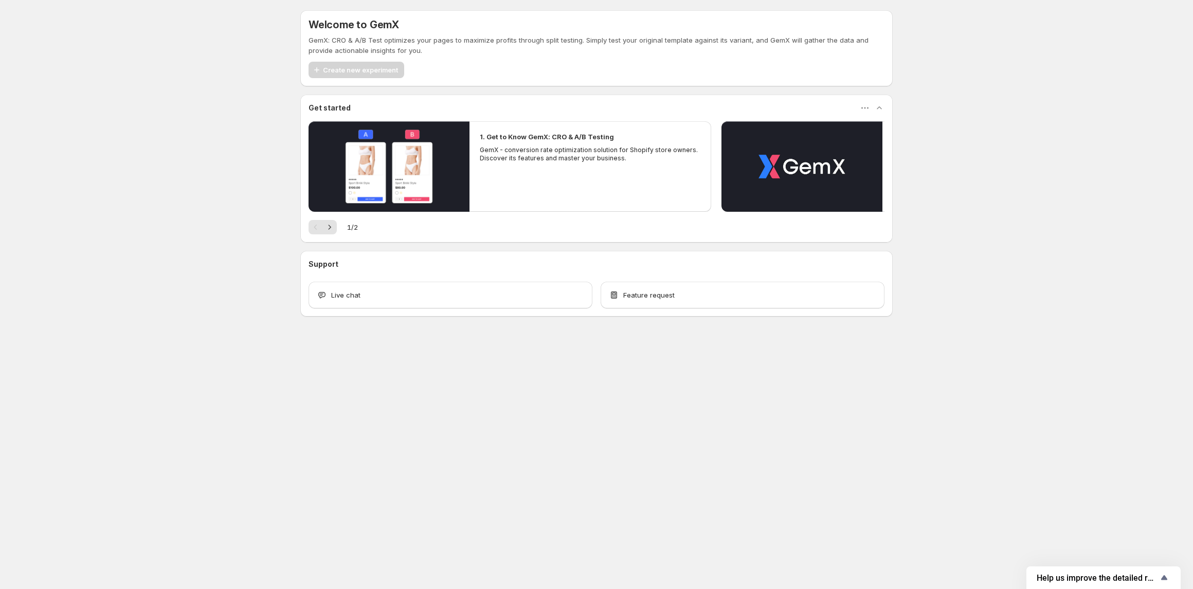  What do you see at coordinates (346, 295) in the screenshot?
I see `span: Live chat` at bounding box center [346, 295].